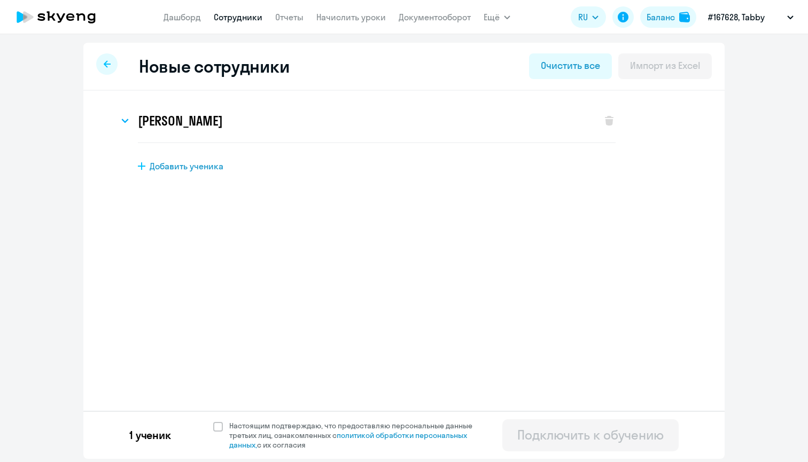 The height and width of the screenshot is (462, 808). Describe the element at coordinates (357, 436) in the screenshot. I see `span: Настоящим подтверждаю, что предоставляю персональные данные третьих лиц, ознакомленных с с их сог...` at that location.